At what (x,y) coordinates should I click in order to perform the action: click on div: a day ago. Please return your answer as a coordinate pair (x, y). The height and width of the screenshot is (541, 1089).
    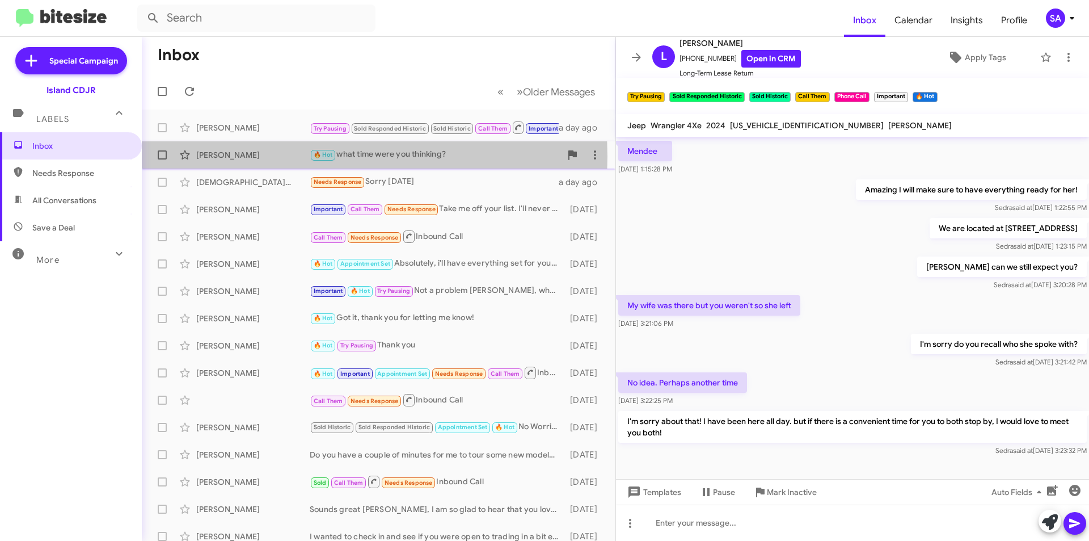
    Looking at the image, I should click on (583, 128).